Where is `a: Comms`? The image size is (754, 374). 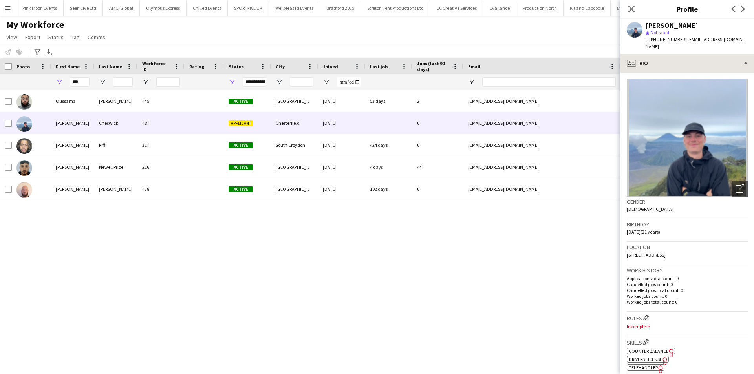
a: Comms is located at coordinates (96, 37).